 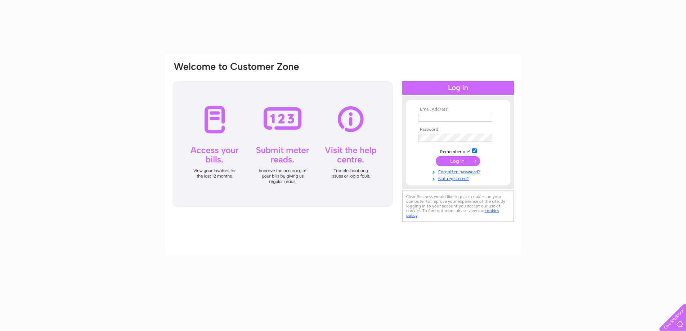 I want to click on div: Clear Business would like to place cookies on your computer to improve your experience of the sit..., so click(x=458, y=206).